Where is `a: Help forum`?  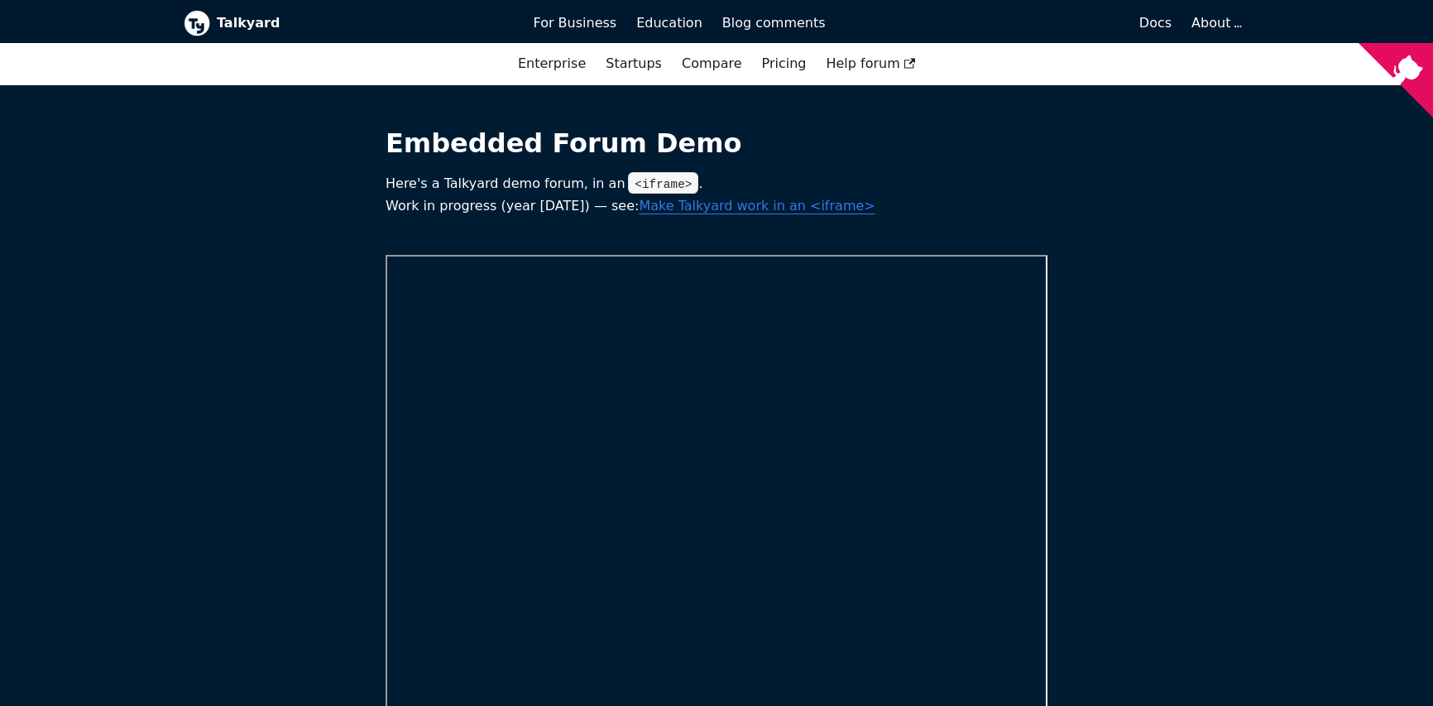 a: Help forum is located at coordinates (870, 64).